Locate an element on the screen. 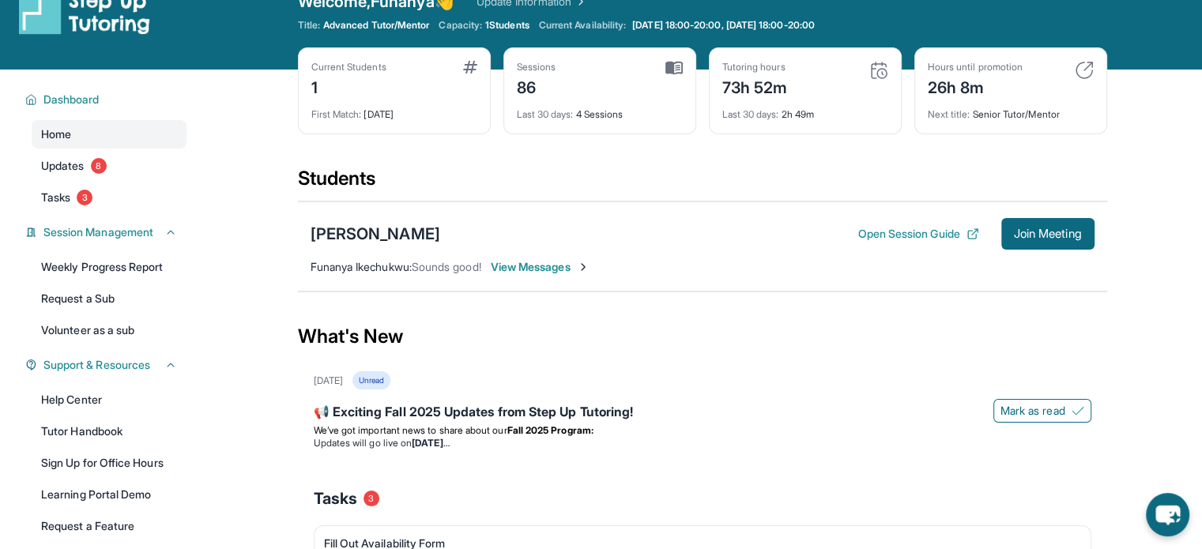 This screenshot has height=549, width=1202. a: Learning Portal Demo is located at coordinates (109, 495).